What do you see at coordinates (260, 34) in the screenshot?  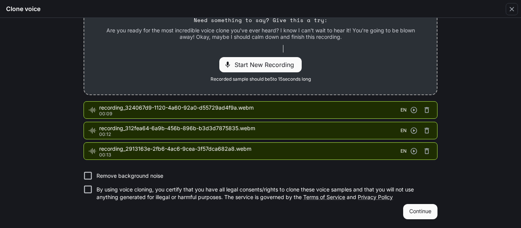 I see `p: Are you ready for the most incredible voice clone you've ever heard? I know I can't wait to hear ...` at bounding box center [260, 34].